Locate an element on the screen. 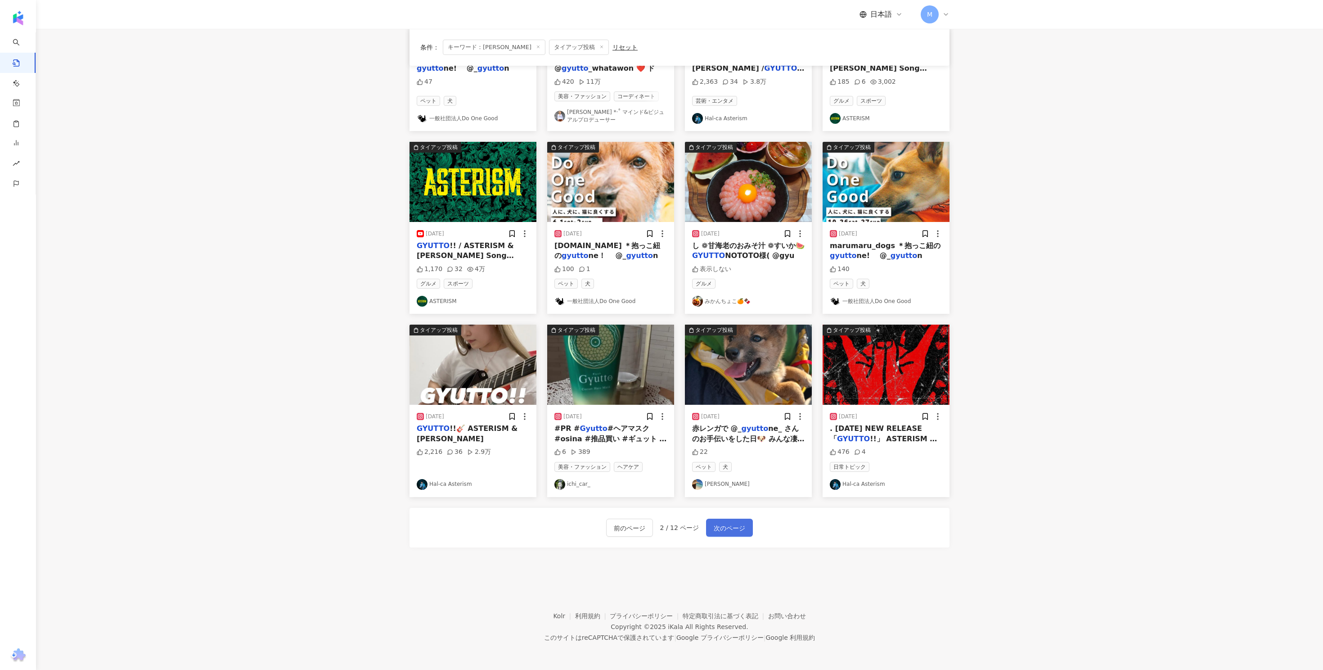  span: ペット is located at coordinates (842, 284).